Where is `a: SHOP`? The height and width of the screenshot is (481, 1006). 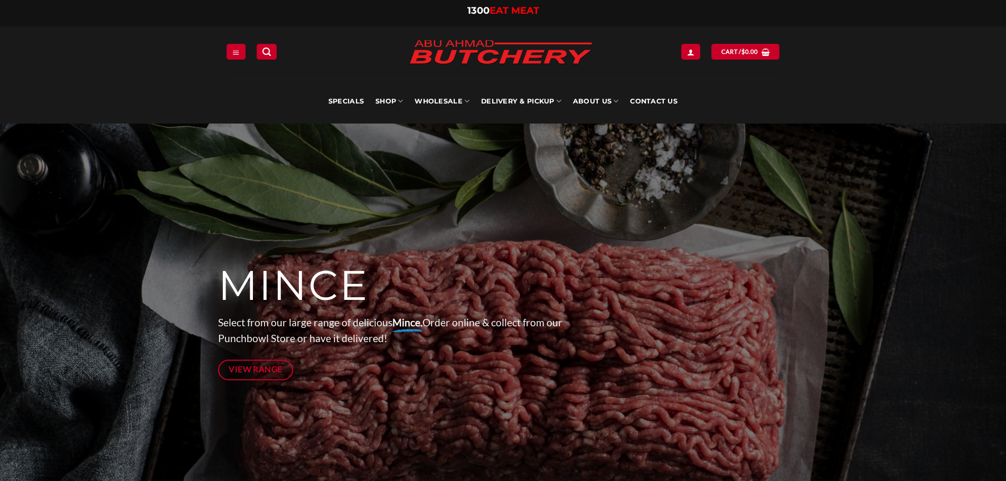
a: SHOP is located at coordinates (389, 101).